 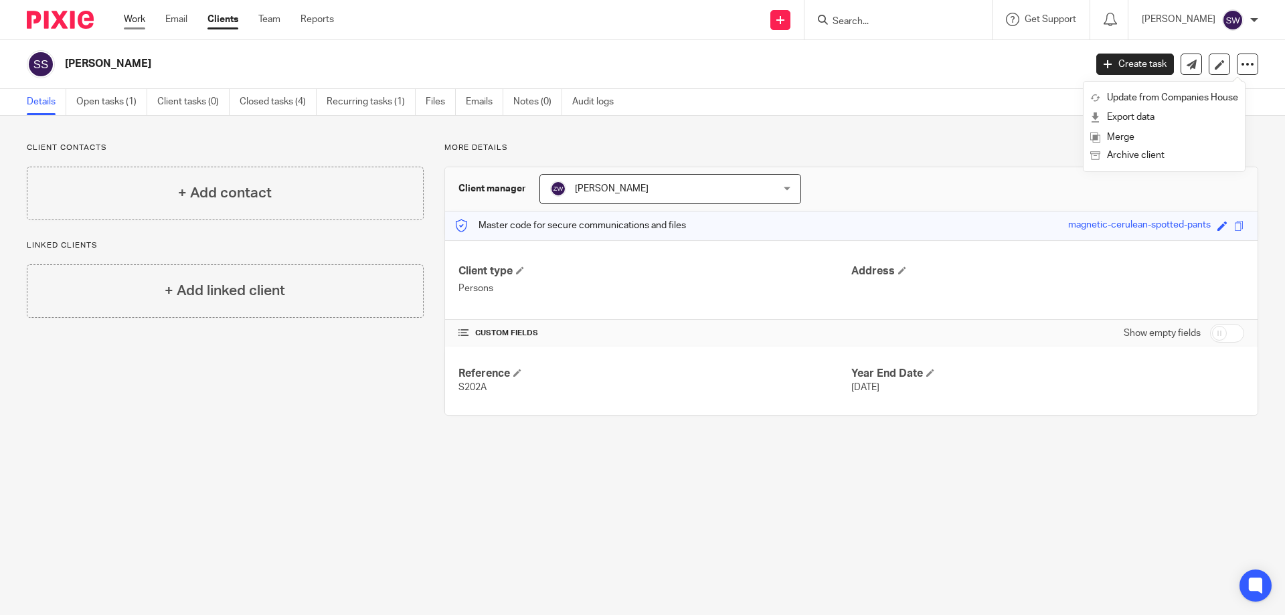 I want to click on input: Search, so click(x=891, y=22).